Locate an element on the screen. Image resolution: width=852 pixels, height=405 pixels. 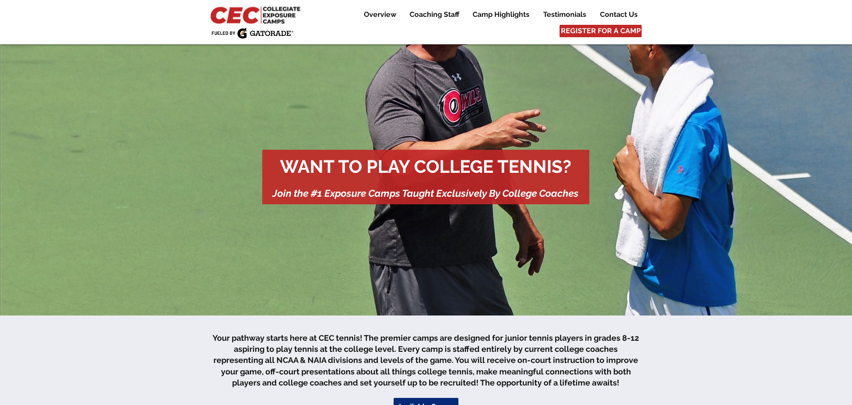
span: WANT TO PLAY COLLEGE TENNIS? is located at coordinates (425, 166).